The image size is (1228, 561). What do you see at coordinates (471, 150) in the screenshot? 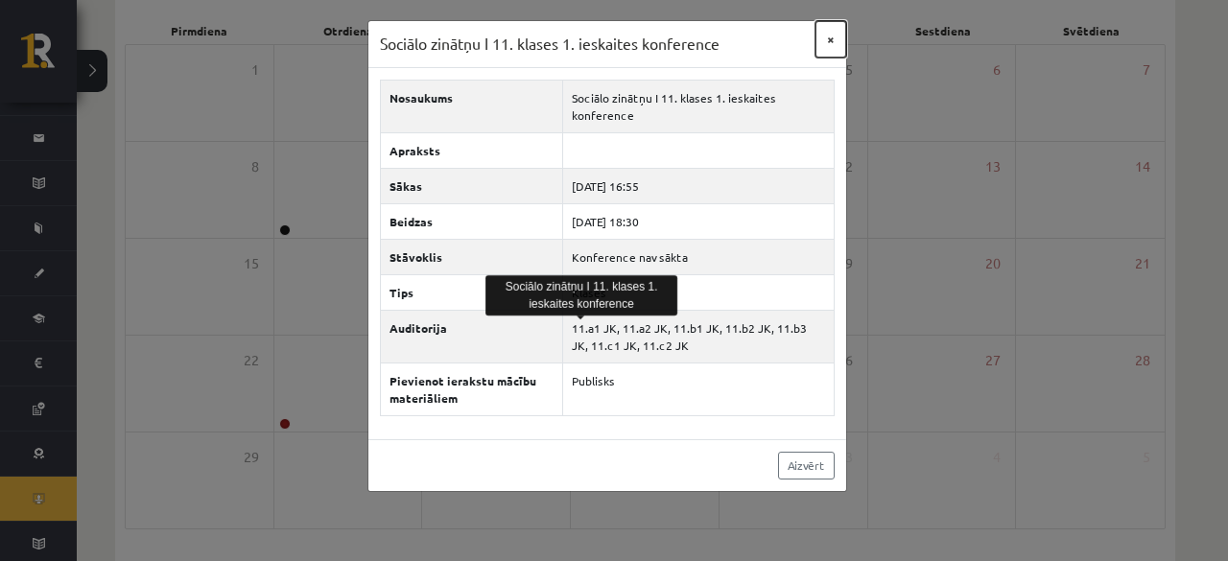
I see `th: Apraksts` at bounding box center [471, 150].